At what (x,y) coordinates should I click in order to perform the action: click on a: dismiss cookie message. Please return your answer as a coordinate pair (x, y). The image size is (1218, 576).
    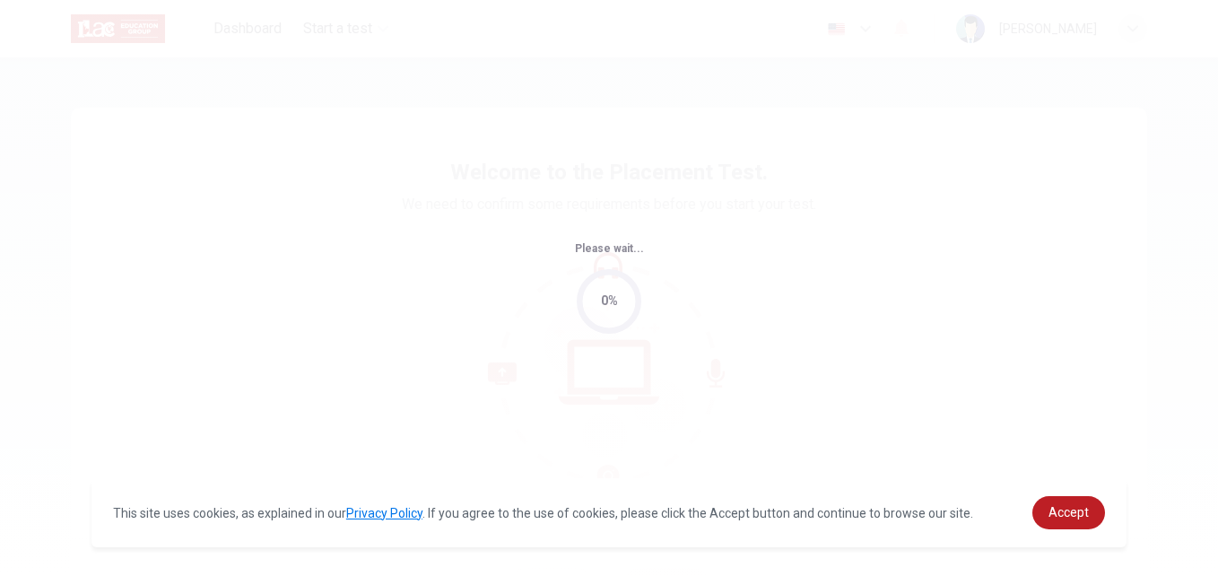
    Looking at the image, I should click on (1068, 512).